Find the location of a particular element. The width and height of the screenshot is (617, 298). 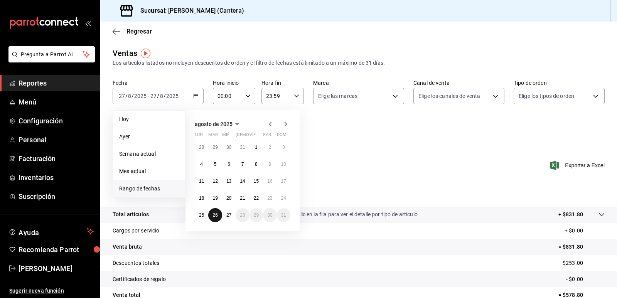

label: Hora fin is located at coordinates (283, 83).